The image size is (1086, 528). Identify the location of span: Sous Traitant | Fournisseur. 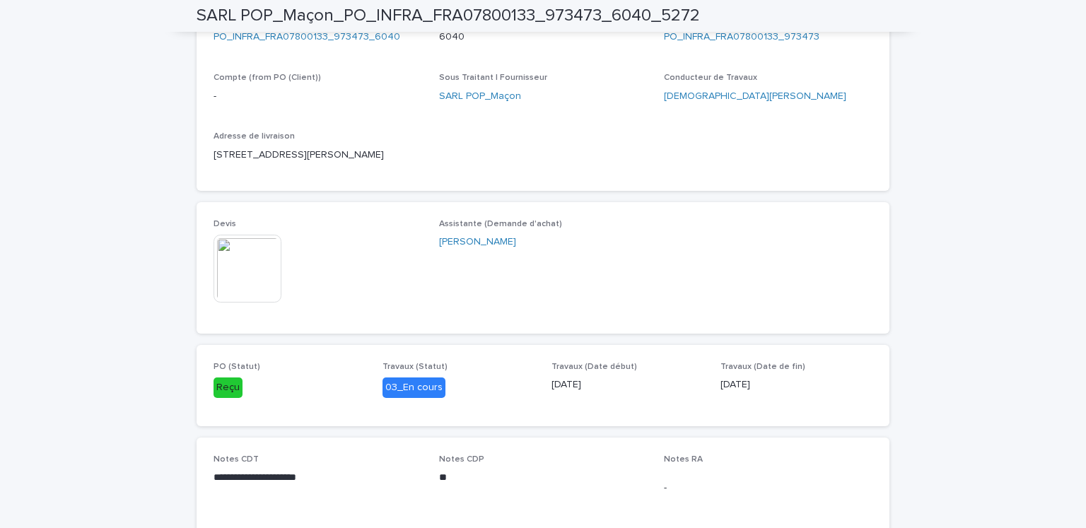
(493, 78).